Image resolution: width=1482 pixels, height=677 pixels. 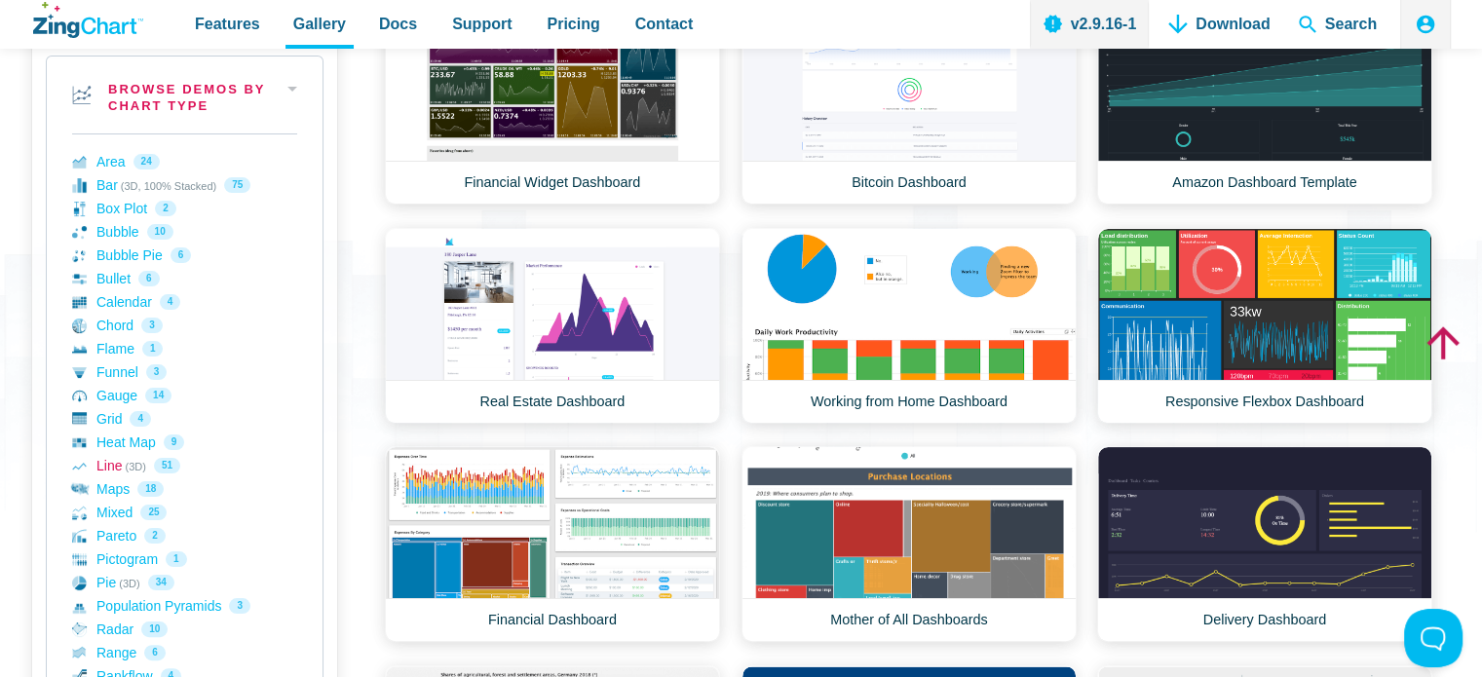 I want to click on a: Real Estate Dashboard, so click(x=552, y=325).